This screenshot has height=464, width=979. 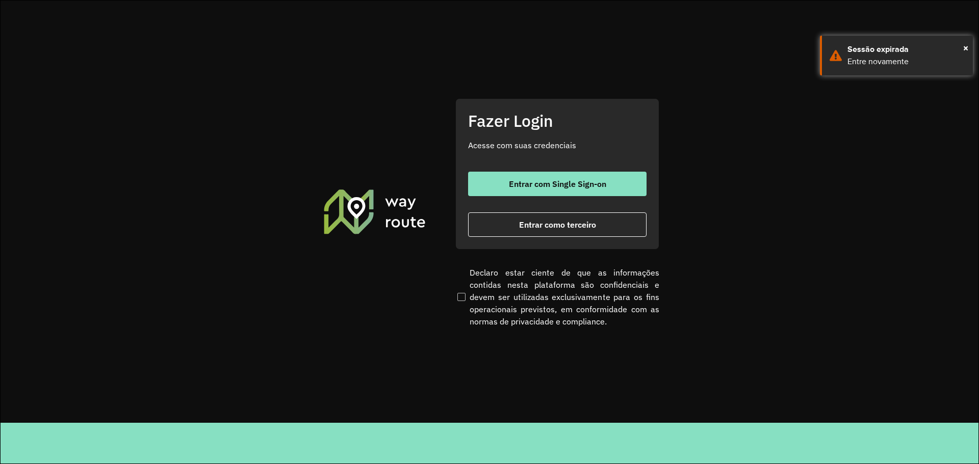 I want to click on div: Entre novamente, so click(x=906, y=62).